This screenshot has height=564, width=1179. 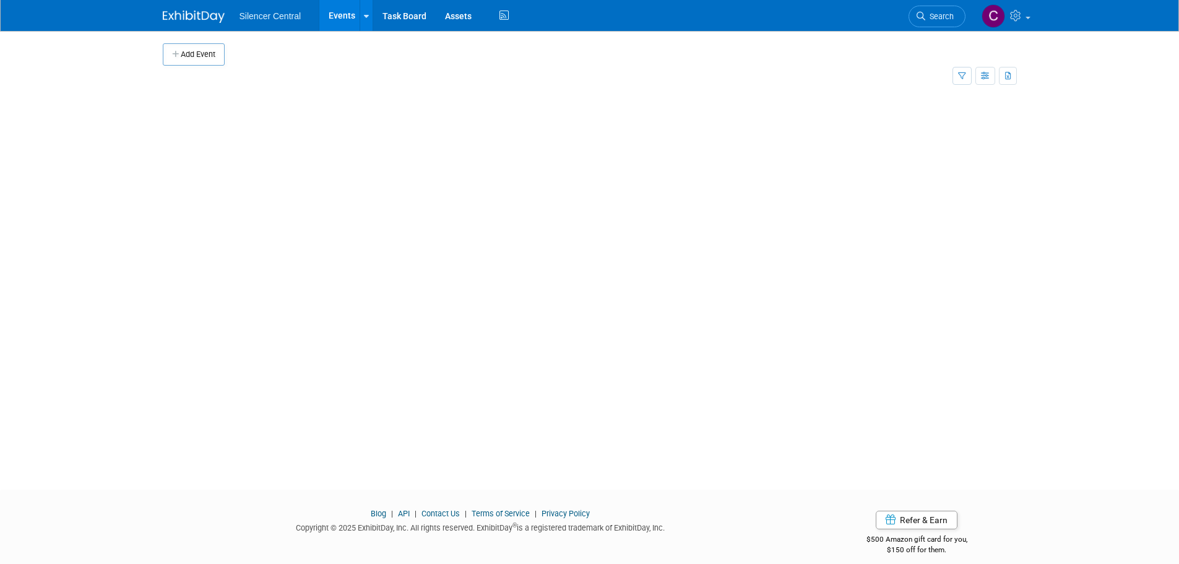 What do you see at coordinates (378, 513) in the screenshot?
I see `a: Blog` at bounding box center [378, 513].